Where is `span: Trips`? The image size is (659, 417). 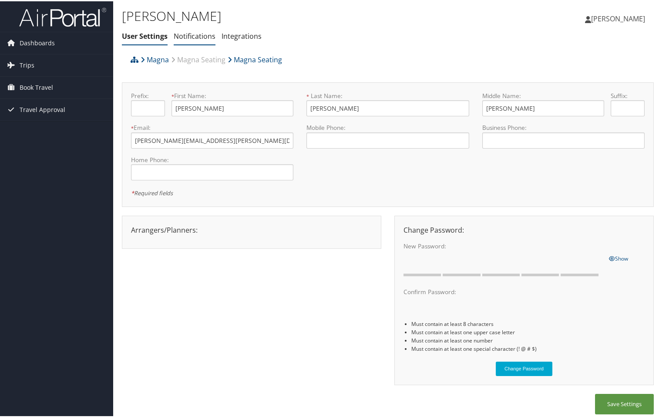
span: Trips is located at coordinates (27, 64).